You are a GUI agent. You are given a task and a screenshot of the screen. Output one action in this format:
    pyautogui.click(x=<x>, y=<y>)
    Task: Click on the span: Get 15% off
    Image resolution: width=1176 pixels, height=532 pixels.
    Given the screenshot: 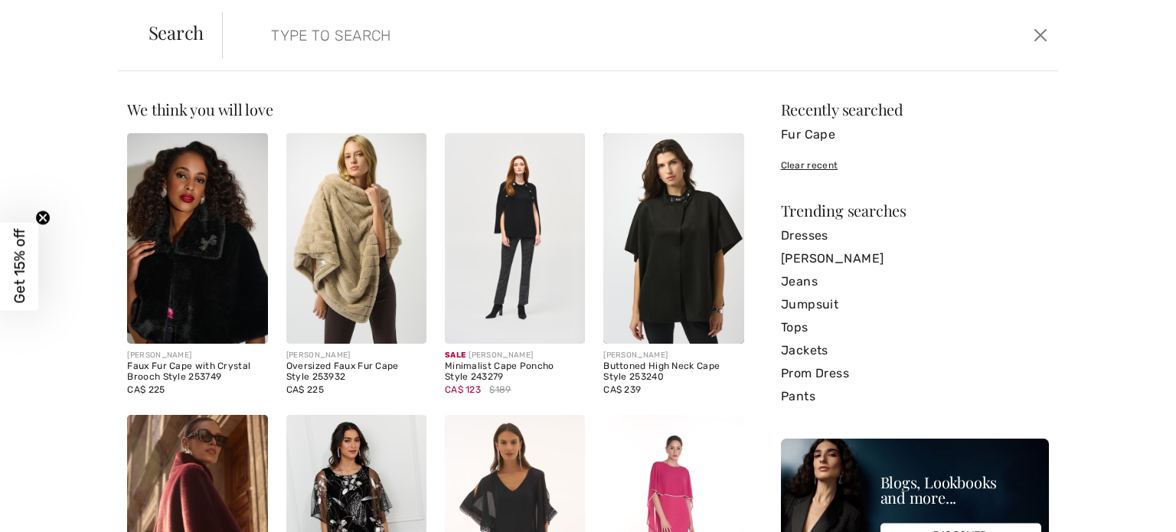 What is the action you would take?
    pyautogui.click(x=19, y=266)
    